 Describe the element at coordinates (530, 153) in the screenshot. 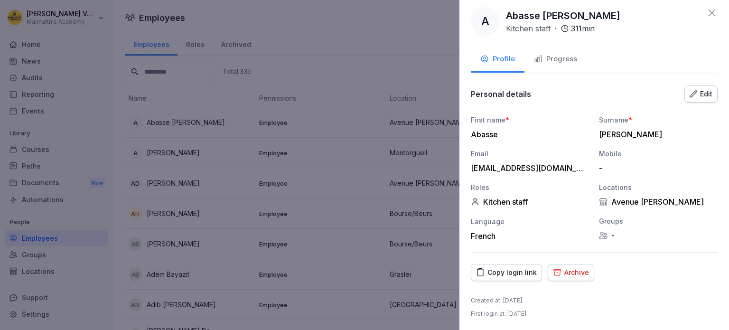

I see `div: Email` at that location.